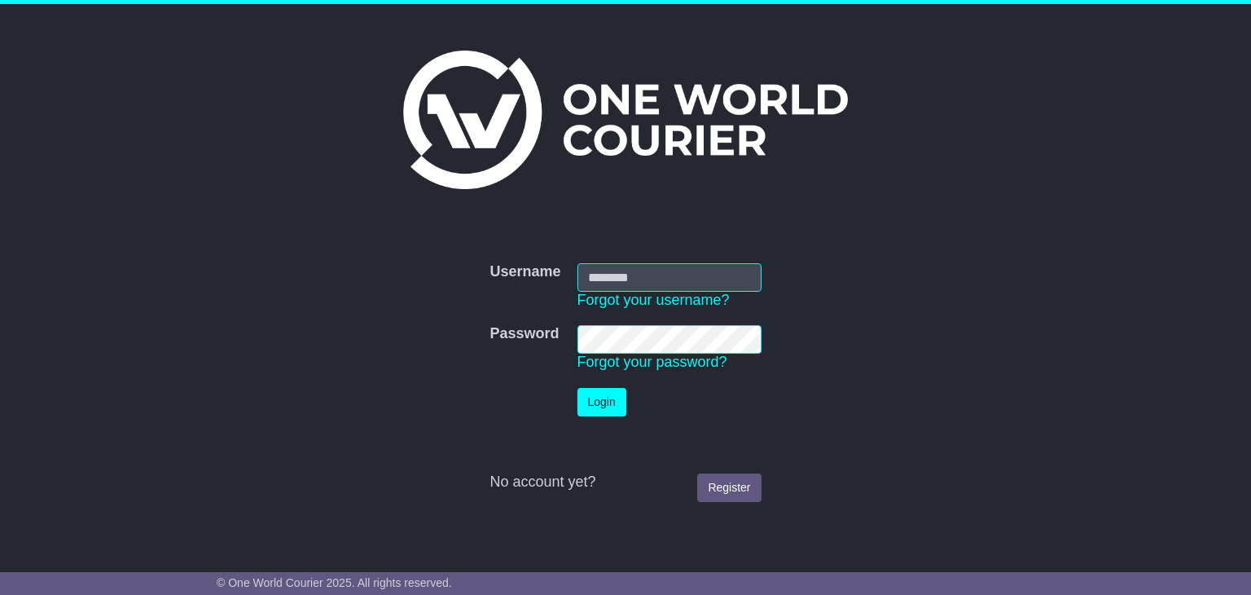  What do you see at coordinates (729, 487) in the screenshot?
I see `a: Register` at bounding box center [729, 487].